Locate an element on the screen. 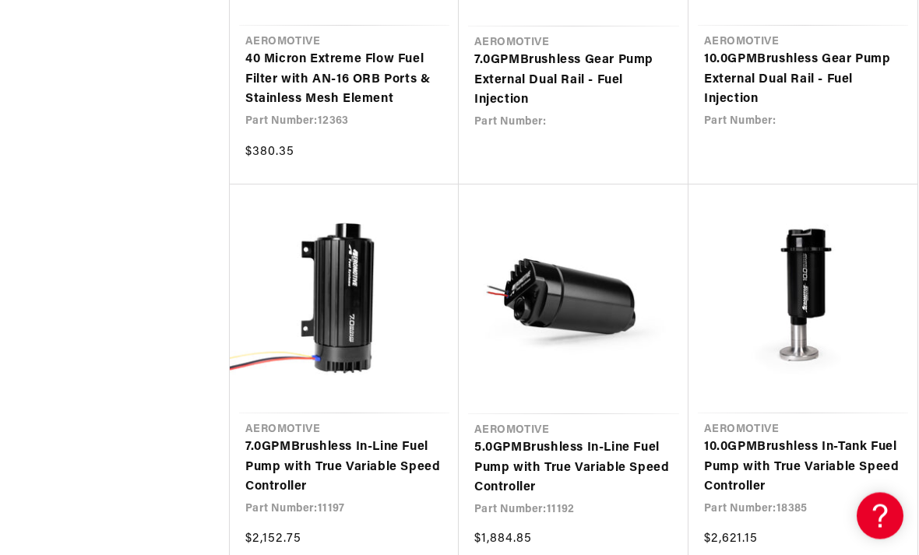  a: 7.0GPMBrushless Gear Pump External Dual Rail - Fuel Injection is located at coordinates (573, 81).